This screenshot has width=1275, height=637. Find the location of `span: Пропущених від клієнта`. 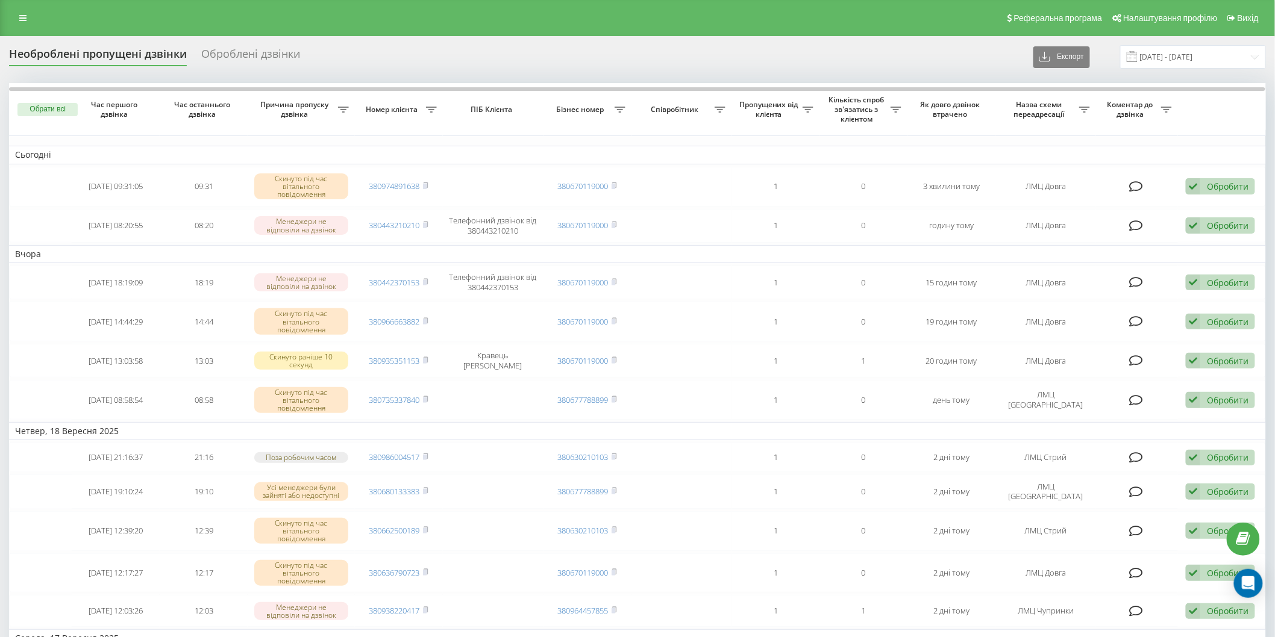

span: Пропущених від клієнта is located at coordinates (770, 109).